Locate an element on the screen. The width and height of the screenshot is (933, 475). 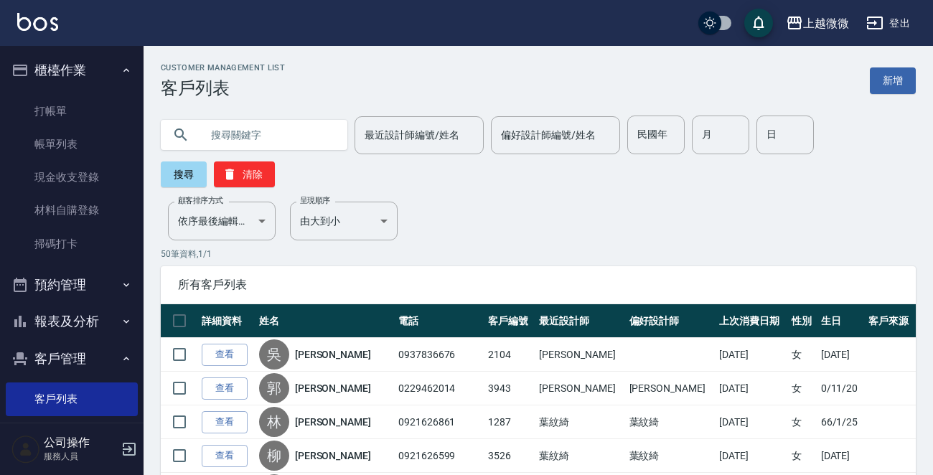
td: 0921626861 is located at coordinates (439, 422).